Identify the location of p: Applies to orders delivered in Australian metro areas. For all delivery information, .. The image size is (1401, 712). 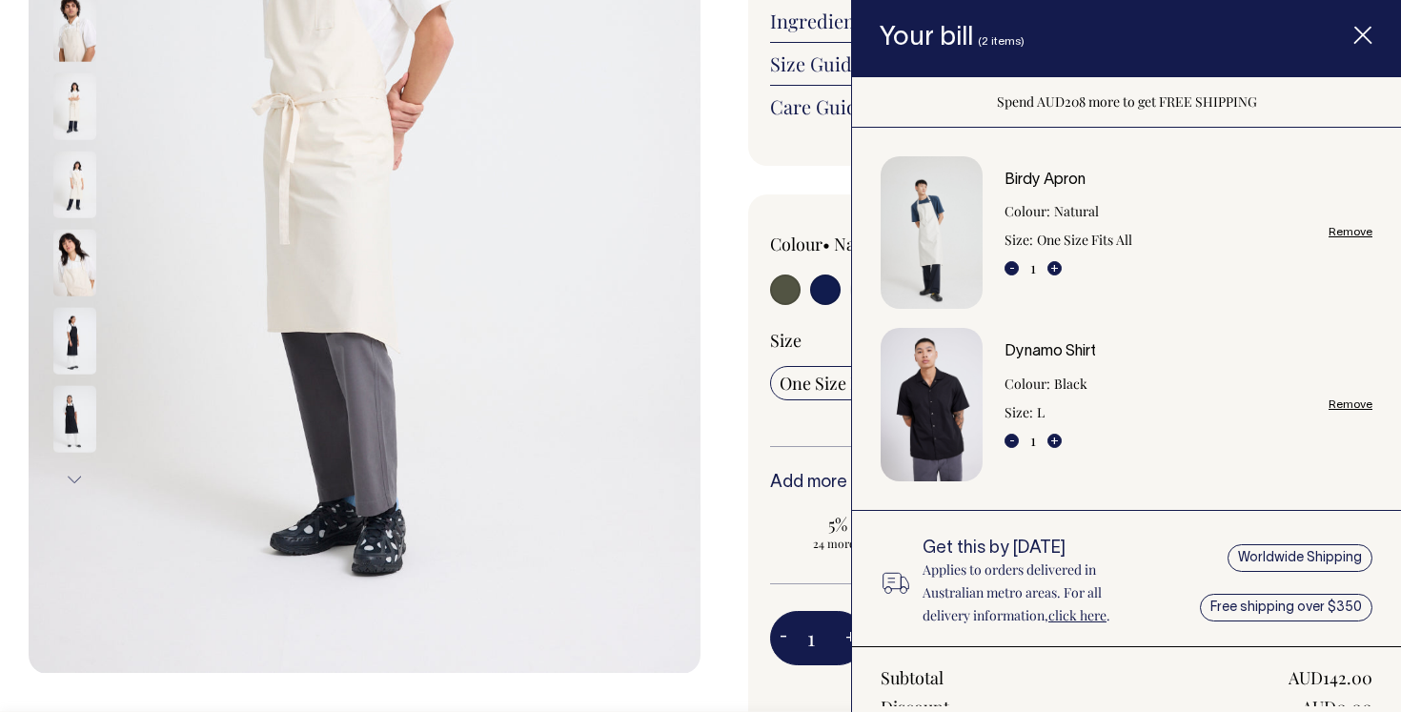
(1035, 593).